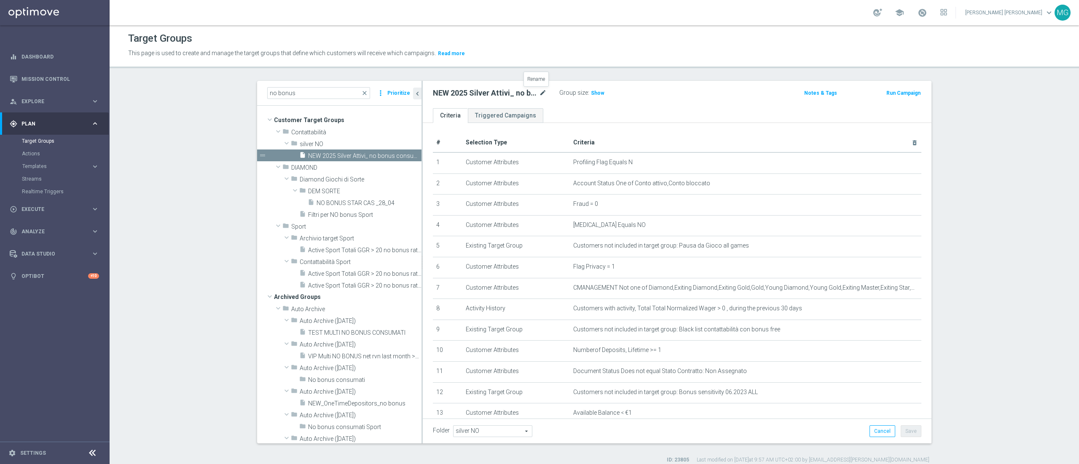 Image resolution: width=1079 pixels, height=464 pixels. I want to click on span: Customers with activity, Total Total Normalized Wager > 0 , during the previous 30 days, so click(687, 309).